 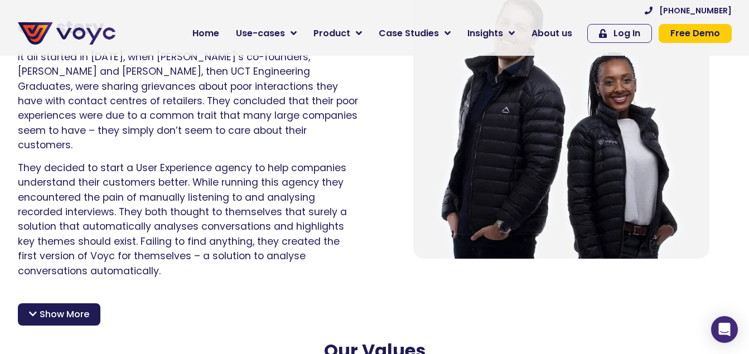 I want to click on span: Free Demo, so click(x=695, y=33).